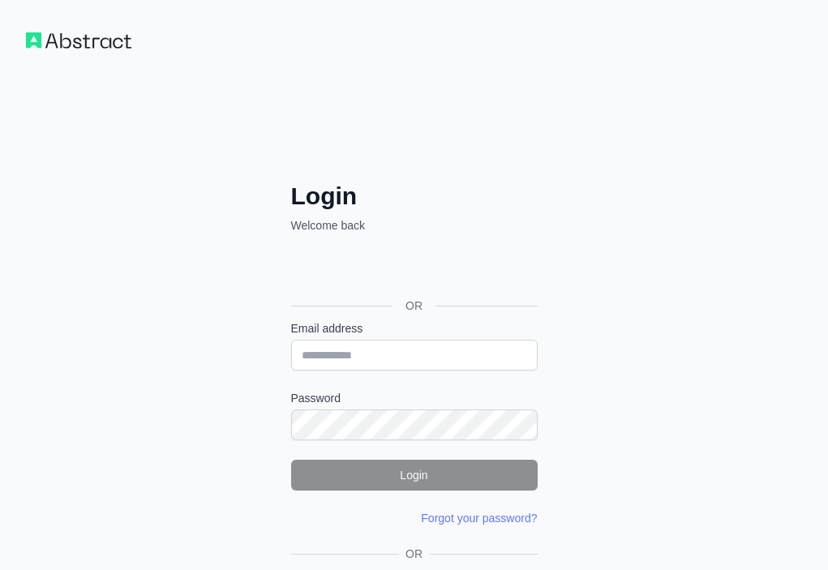 The image size is (828, 570). What do you see at coordinates (479, 518) in the screenshot?
I see `a: Forgot your password?` at bounding box center [479, 518].